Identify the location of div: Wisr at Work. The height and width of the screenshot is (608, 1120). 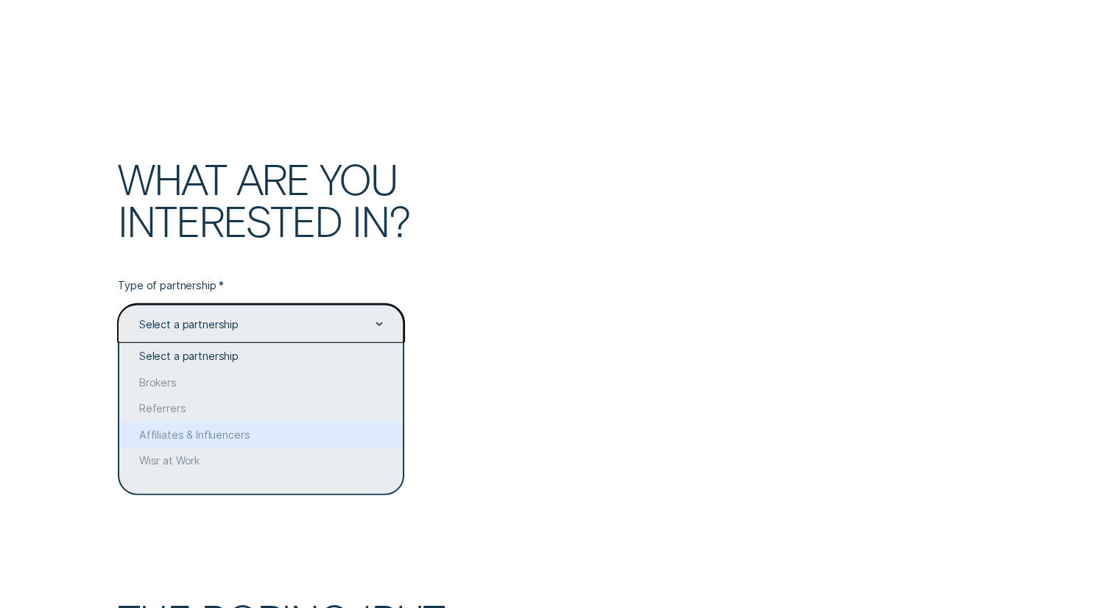
(261, 461).